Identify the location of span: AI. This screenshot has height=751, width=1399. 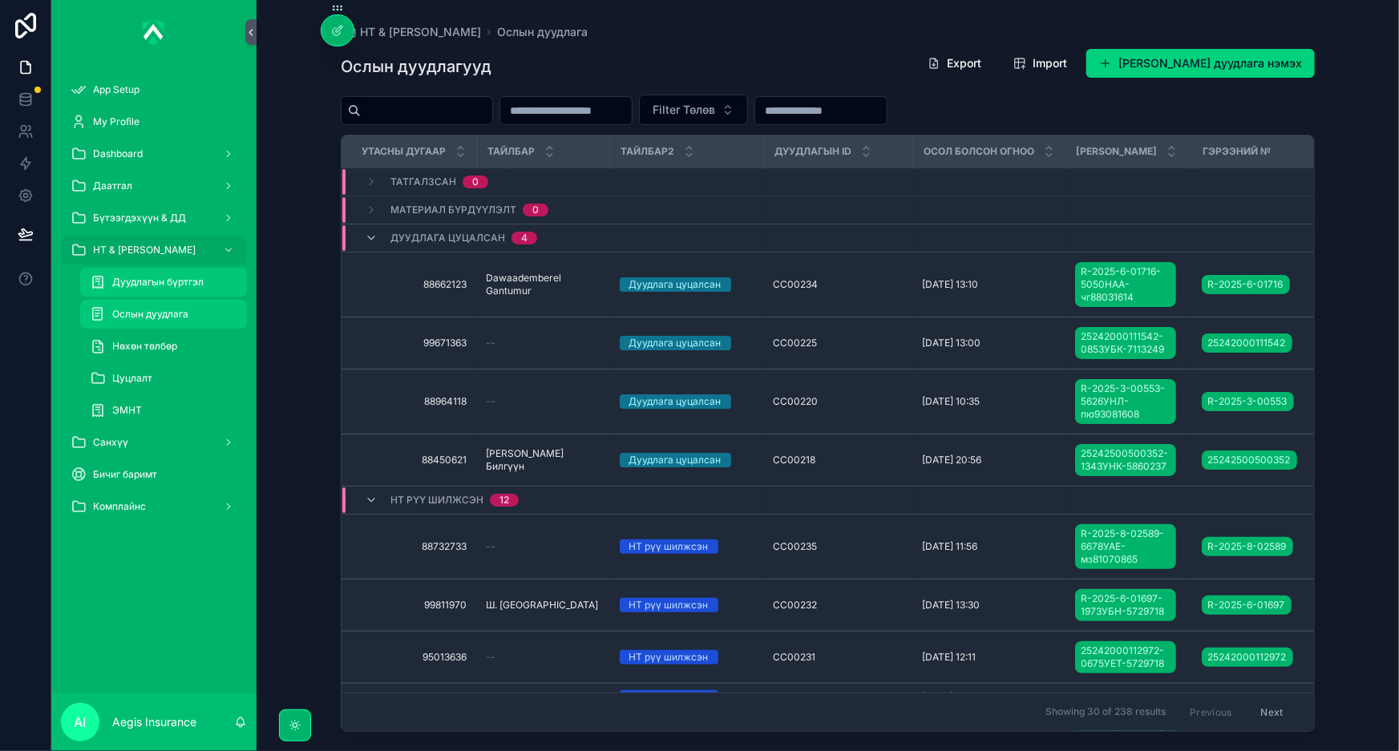
(80, 722).